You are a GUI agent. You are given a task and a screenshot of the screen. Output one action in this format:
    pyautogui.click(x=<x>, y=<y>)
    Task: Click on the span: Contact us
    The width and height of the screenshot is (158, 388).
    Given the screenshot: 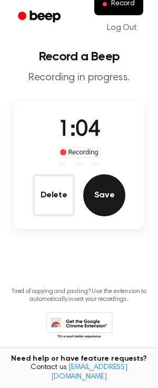 What is the action you would take?
    pyautogui.click(x=79, y=373)
    